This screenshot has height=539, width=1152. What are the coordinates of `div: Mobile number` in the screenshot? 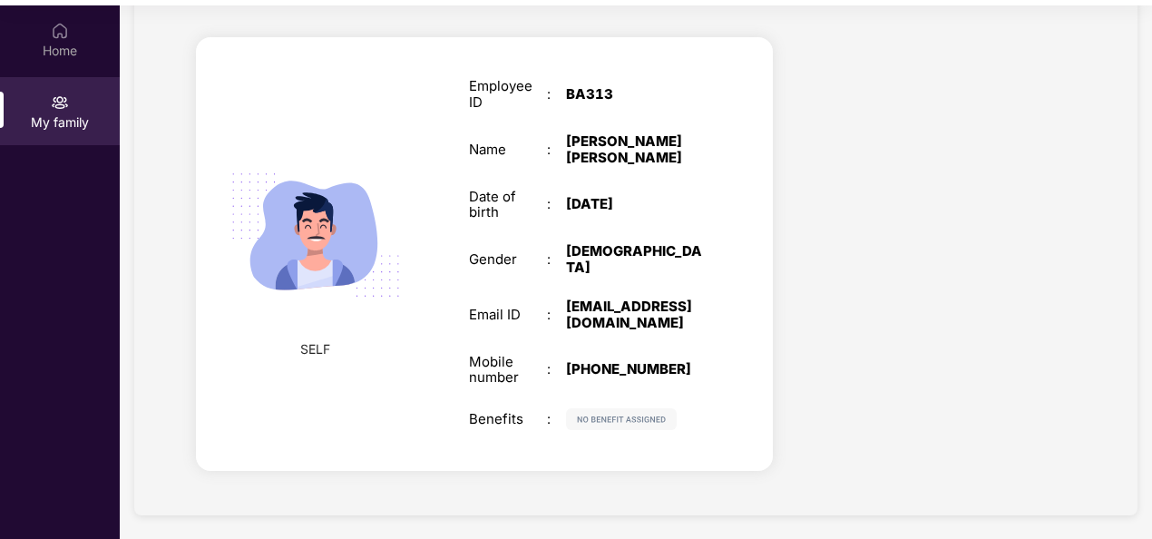 It's located at (508, 370).